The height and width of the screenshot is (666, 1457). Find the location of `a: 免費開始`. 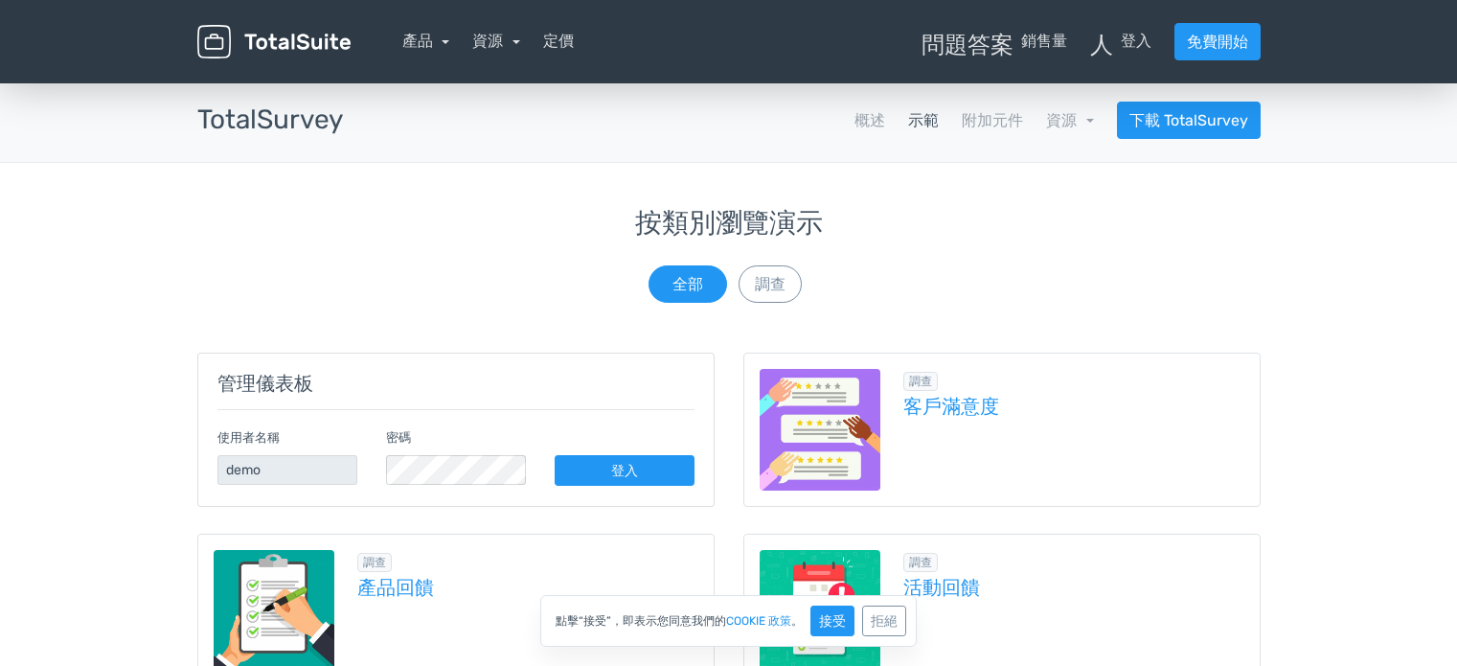

a: 免費開始 is located at coordinates (1218, 41).